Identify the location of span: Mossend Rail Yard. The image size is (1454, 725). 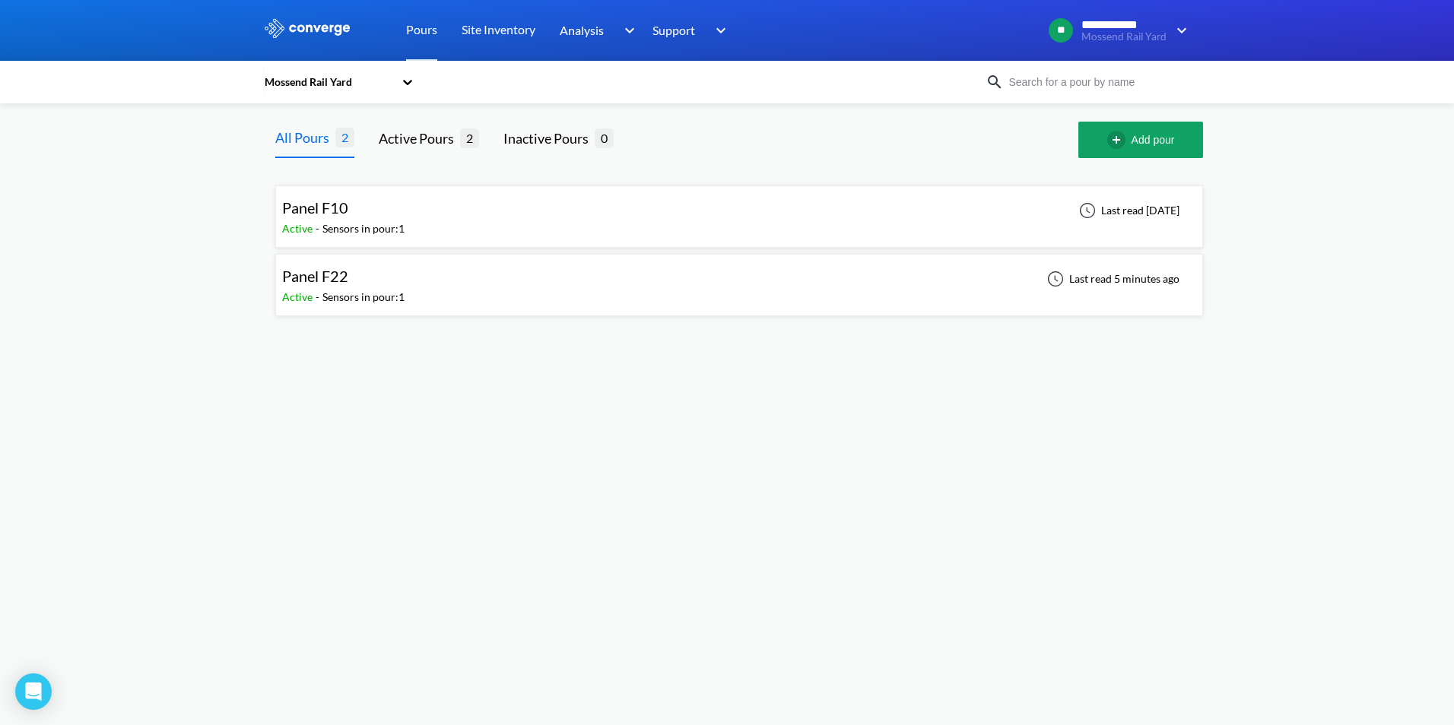
(1124, 37).